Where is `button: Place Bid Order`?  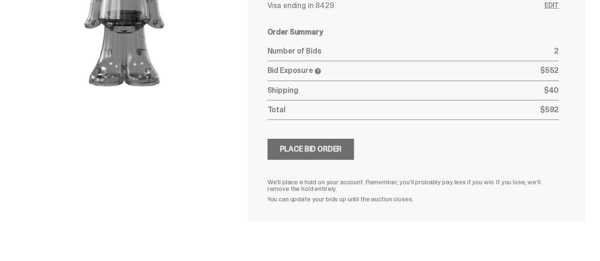
button: Place Bid Order is located at coordinates (311, 149).